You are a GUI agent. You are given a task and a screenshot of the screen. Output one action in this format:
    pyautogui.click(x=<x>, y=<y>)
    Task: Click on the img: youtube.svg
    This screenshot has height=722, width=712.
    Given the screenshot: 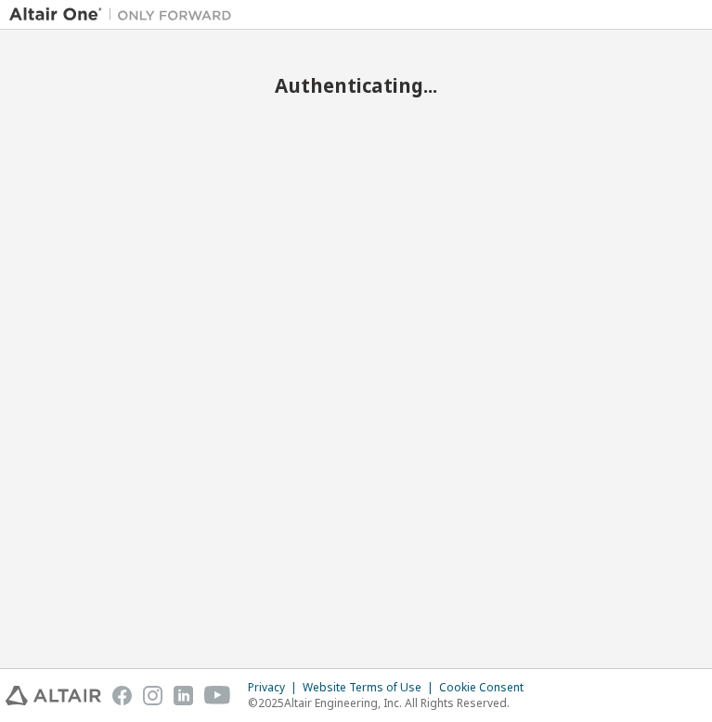 What is the action you would take?
    pyautogui.click(x=217, y=695)
    